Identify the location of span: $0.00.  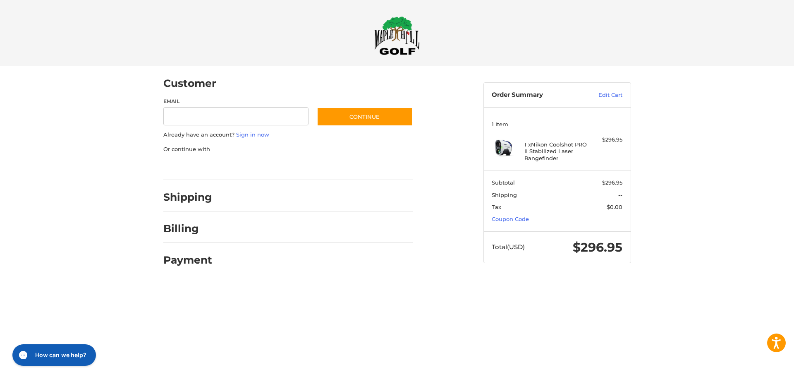
(614, 207).